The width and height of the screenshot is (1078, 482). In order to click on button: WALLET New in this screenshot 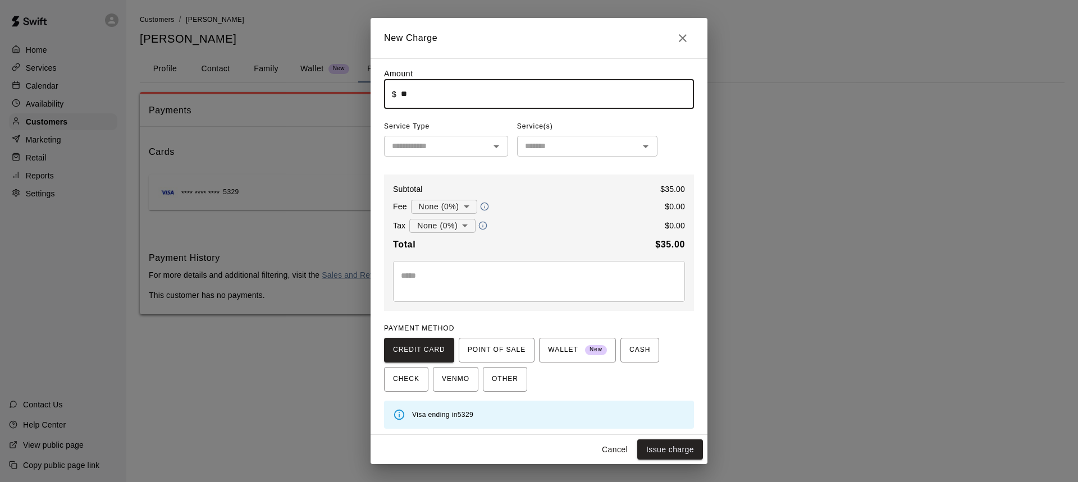, I will do `click(577, 350)`.